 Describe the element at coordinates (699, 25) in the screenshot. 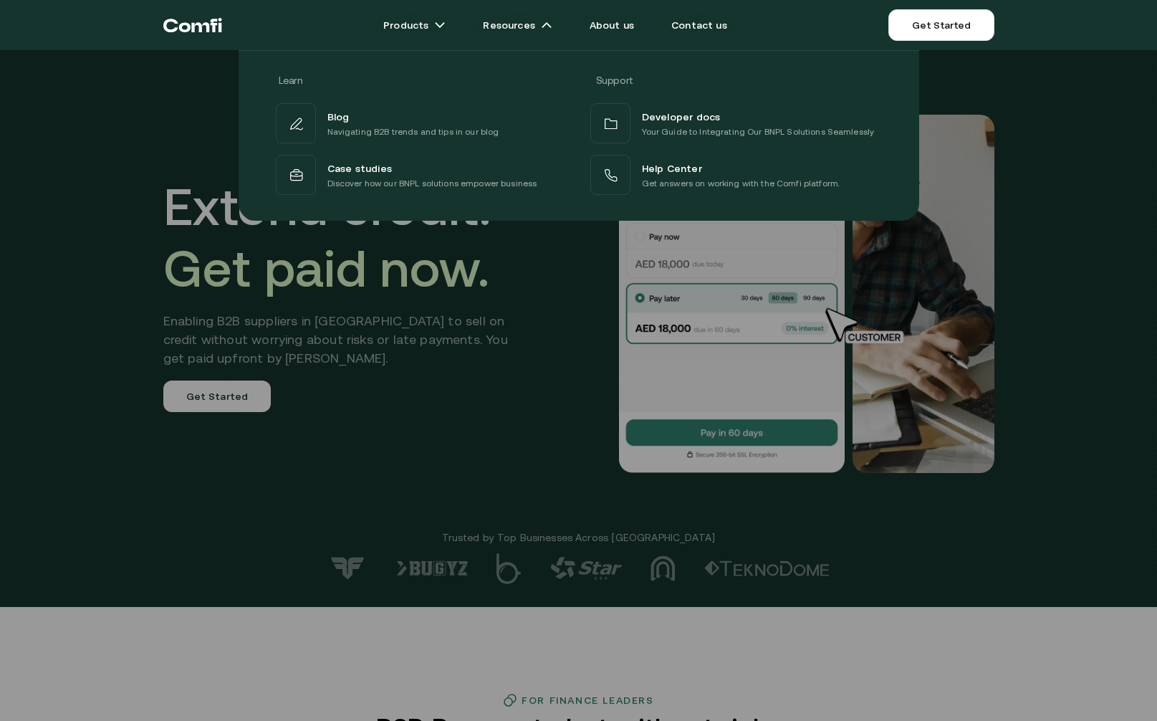

I see `a: Contact us` at that location.